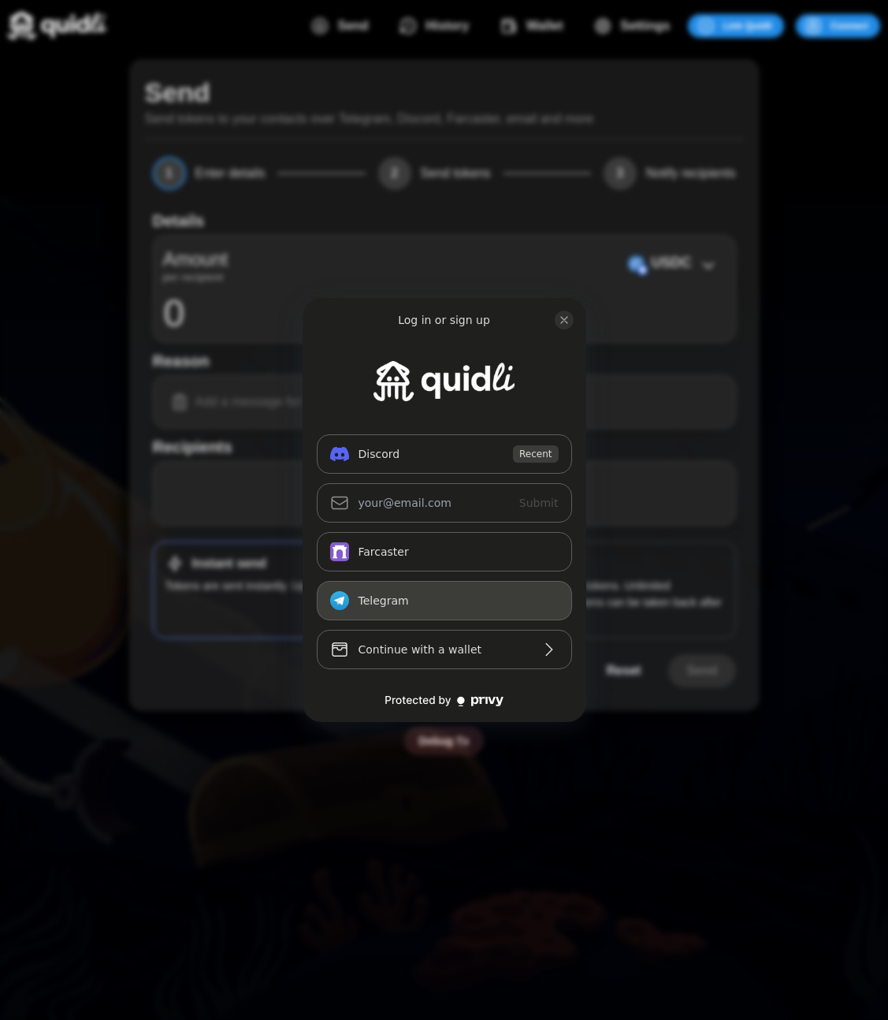  I want to click on button: DiscordRecent, so click(444, 454).